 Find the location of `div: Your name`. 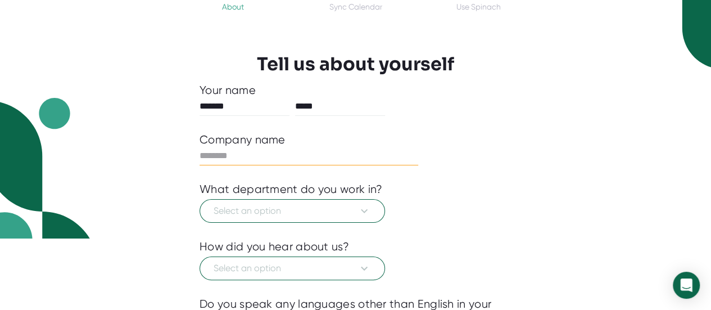

div: Your name is located at coordinates (355, 90).